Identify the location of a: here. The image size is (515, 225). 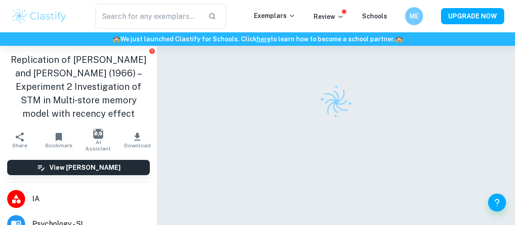
(264, 39).